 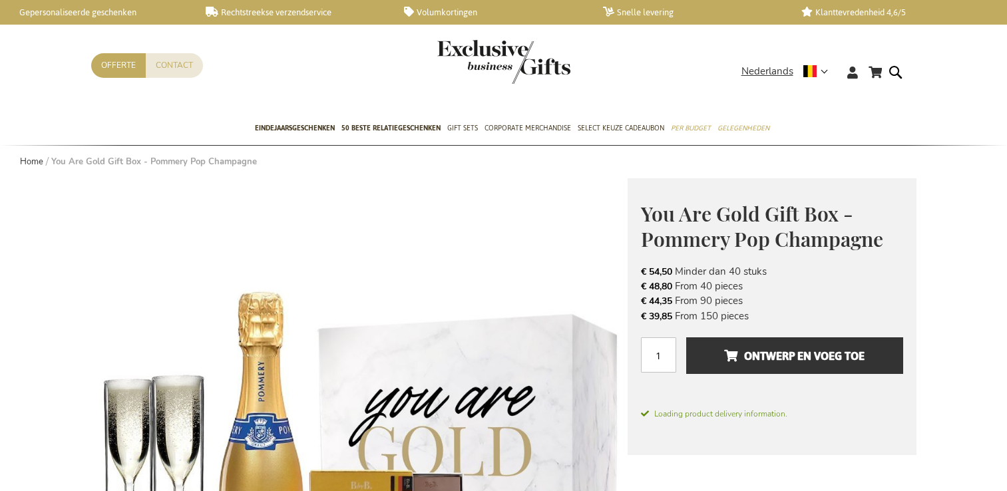 What do you see at coordinates (794, 356) in the screenshot?
I see `span: Ontwerp en voeg toe` at bounding box center [794, 356].